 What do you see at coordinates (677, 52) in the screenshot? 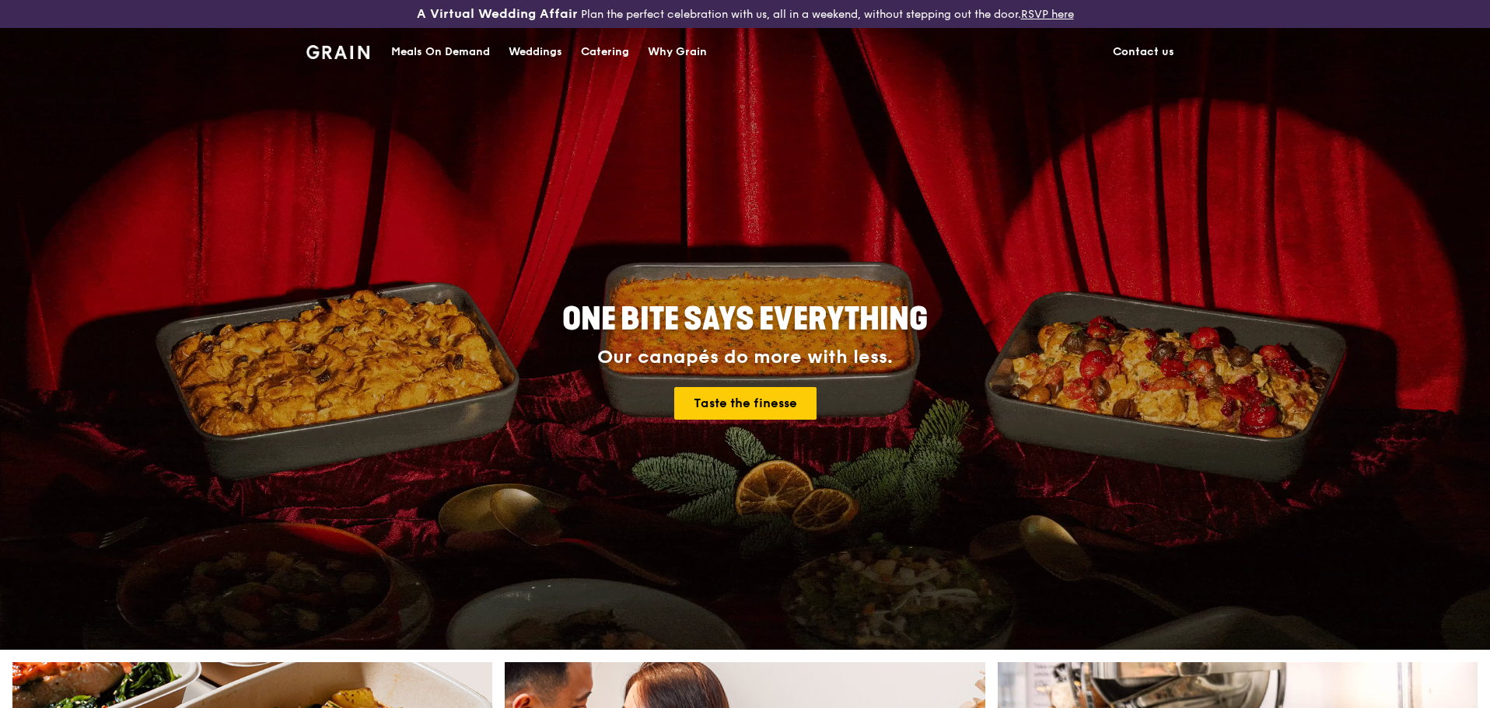
I see `div: Why Grain` at bounding box center [677, 52].